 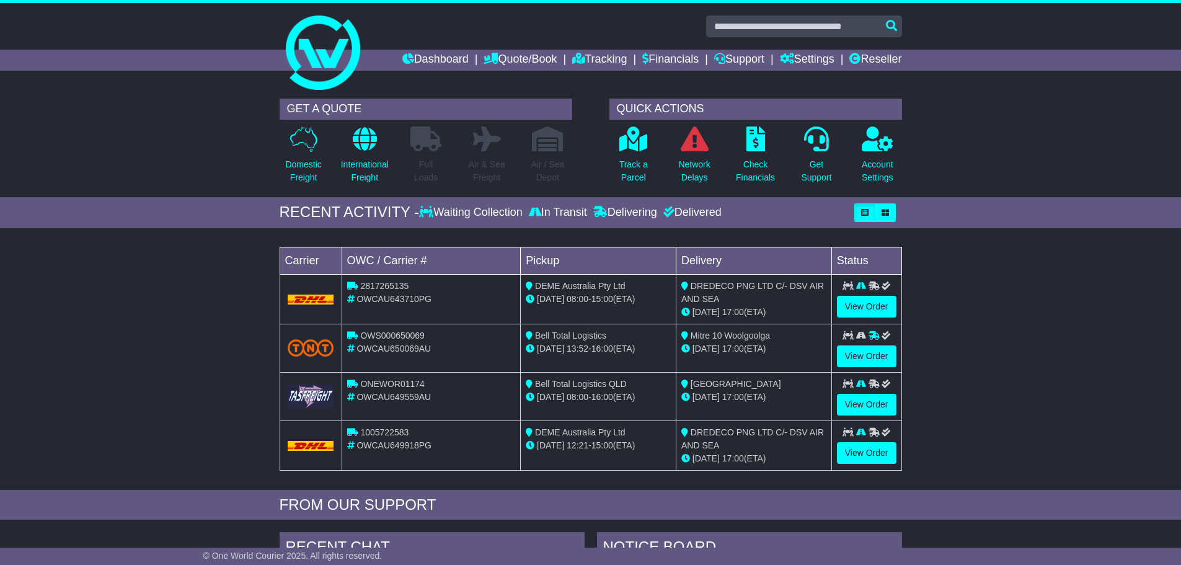 I want to click on a: CheckFinancials, so click(x=755, y=158).